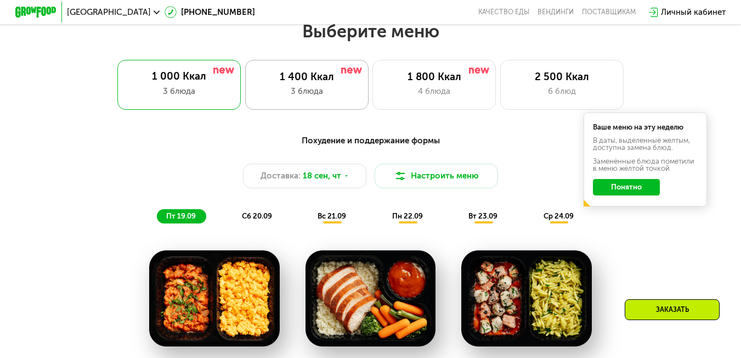  Describe the element at coordinates (436, 175) in the screenshot. I see `button: Настроить меню` at that location.